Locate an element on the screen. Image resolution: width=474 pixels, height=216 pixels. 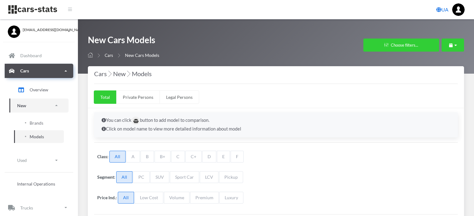
span: C+ is located at coordinates (193, 157).